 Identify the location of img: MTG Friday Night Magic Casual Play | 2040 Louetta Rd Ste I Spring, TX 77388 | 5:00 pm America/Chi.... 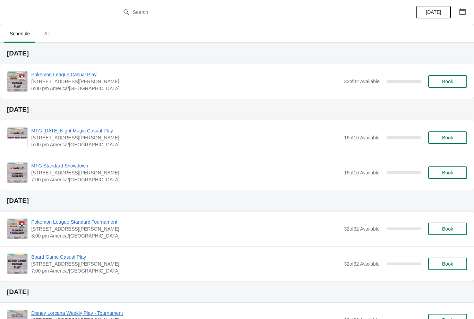
(17, 138).